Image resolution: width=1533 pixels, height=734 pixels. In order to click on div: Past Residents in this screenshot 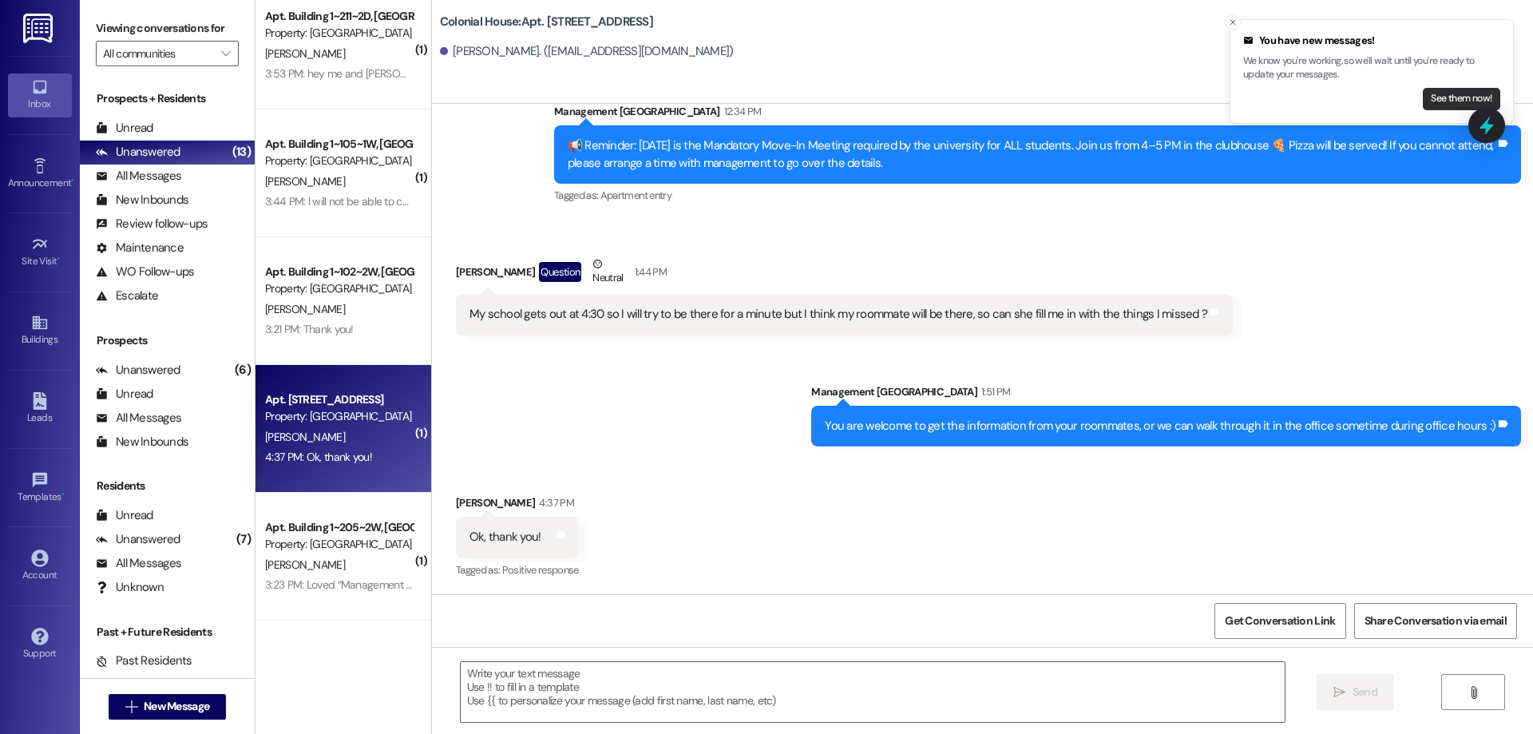, I will do `click(144, 660)`.